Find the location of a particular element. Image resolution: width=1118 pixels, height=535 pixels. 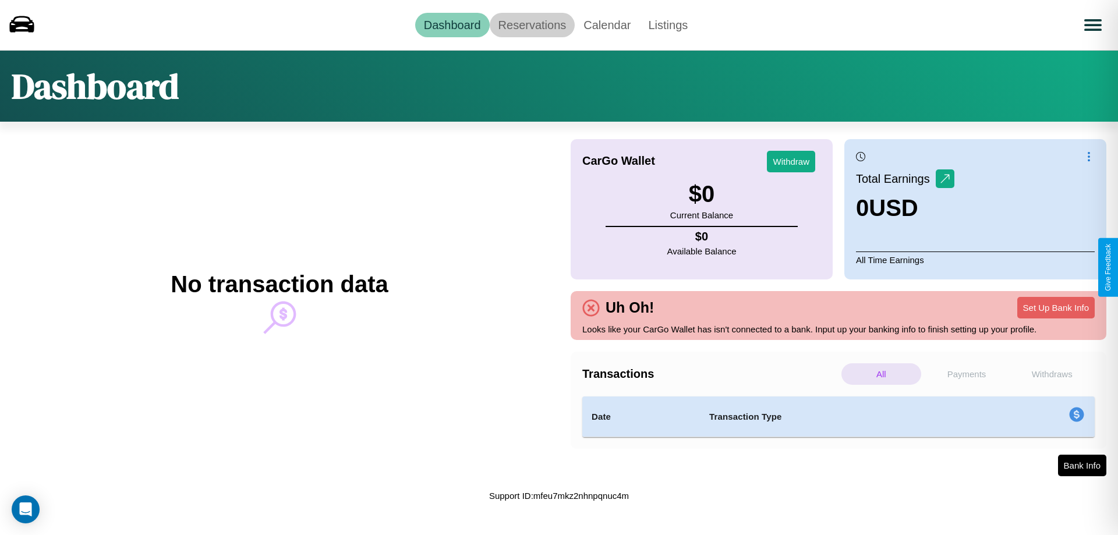

p: All is located at coordinates (881, 374).